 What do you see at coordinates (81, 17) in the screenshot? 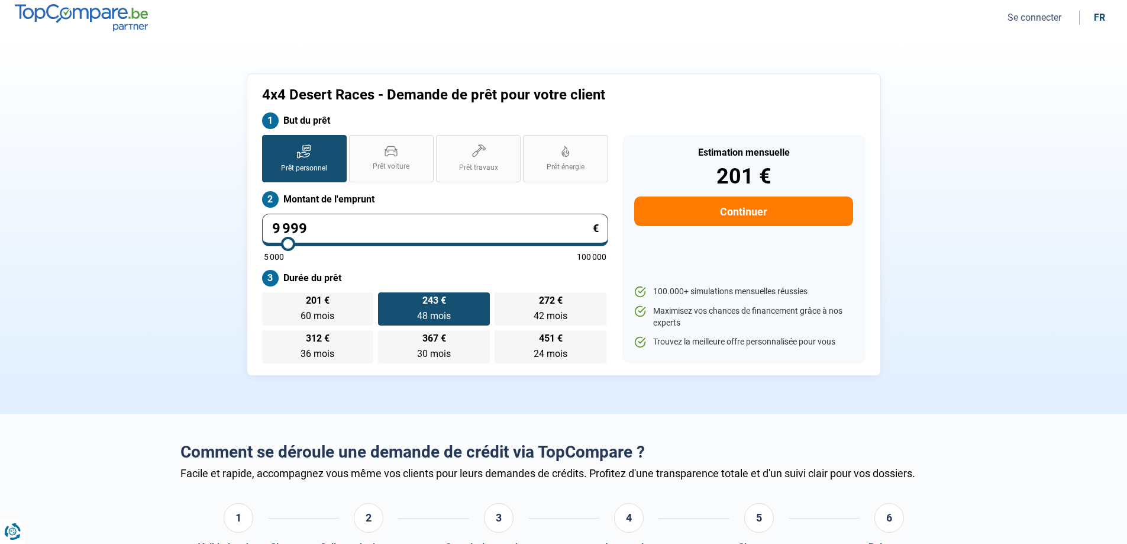
I see `img: TopCompare.be` at bounding box center [81, 17].